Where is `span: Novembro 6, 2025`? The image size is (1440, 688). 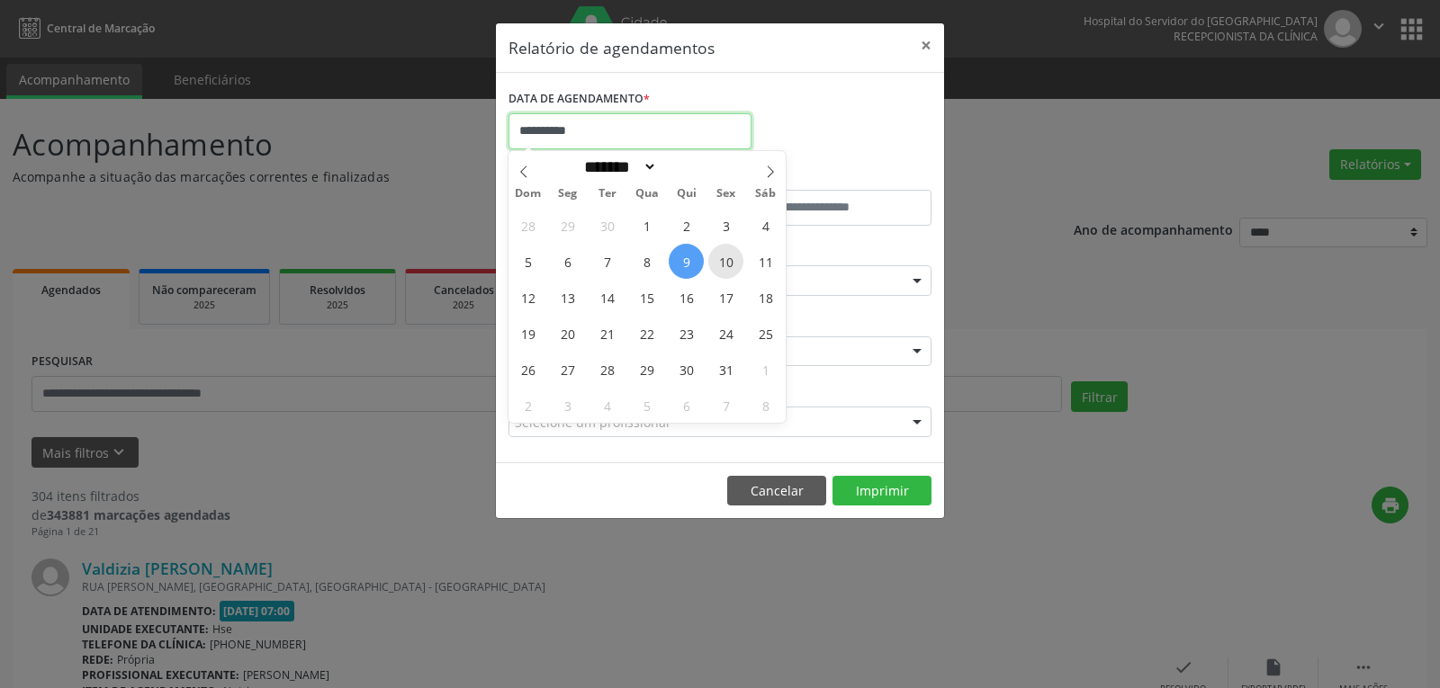 span: Novembro 6, 2025 is located at coordinates (686, 405).